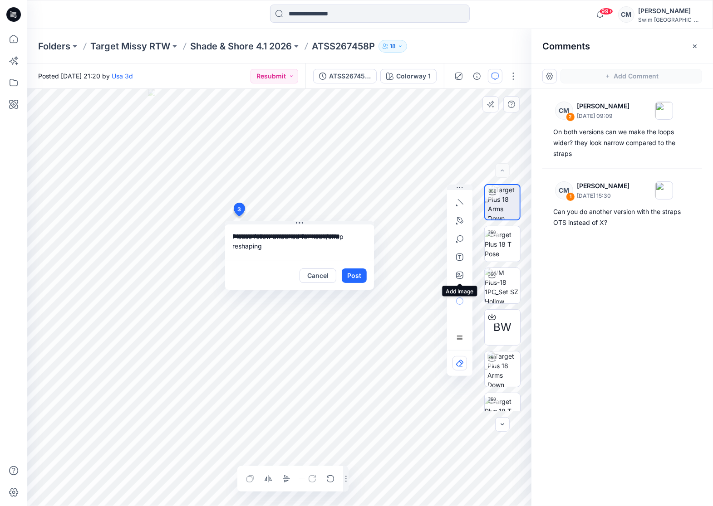 This screenshot has height=506, width=713. I want to click on p: Target Missy RTW, so click(130, 46).